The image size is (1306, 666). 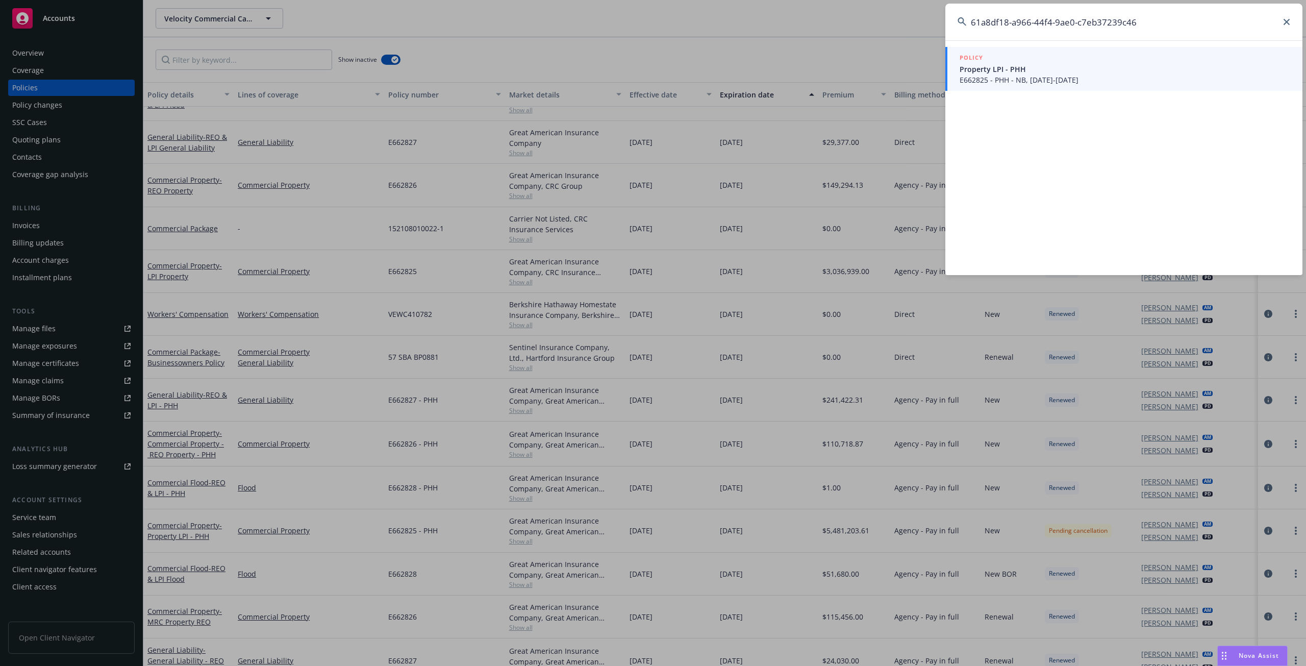 What do you see at coordinates (1252, 656) in the screenshot?
I see `button: Nova Assist` at bounding box center [1252, 656].